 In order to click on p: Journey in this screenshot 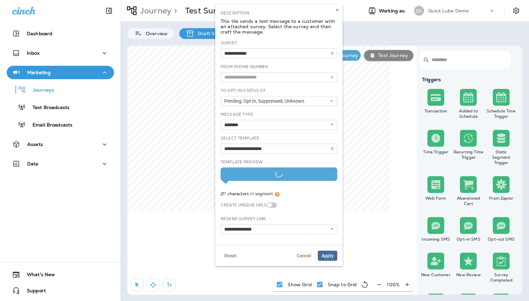, I will do `click(154, 11)`.